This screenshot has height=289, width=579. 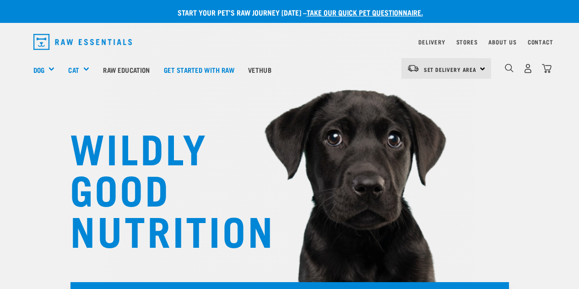 I want to click on a: take our quick pet questionnaire., so click(x=365, y=12).